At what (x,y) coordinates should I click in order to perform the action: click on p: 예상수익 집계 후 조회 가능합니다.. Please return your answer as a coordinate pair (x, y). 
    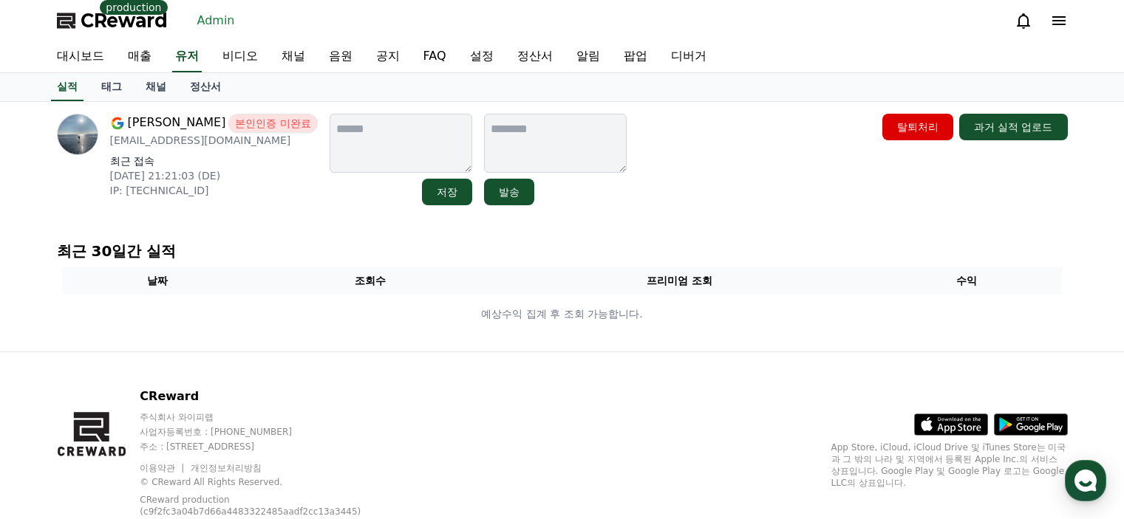
    Looking at the image, I should click on (562, 314).